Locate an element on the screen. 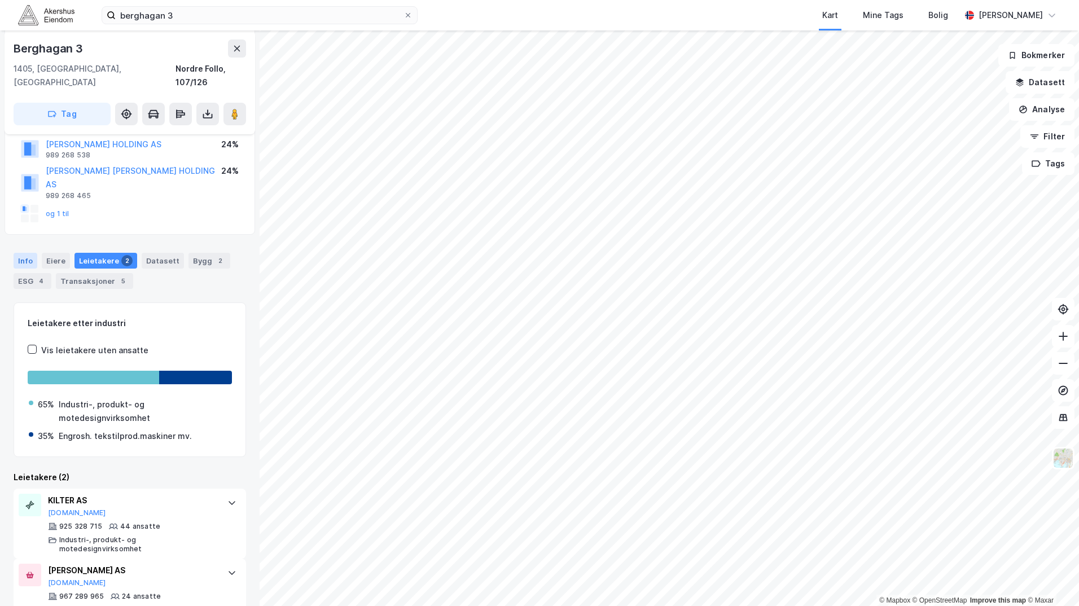 The width and height of the screenshot is (1079, 606). div: Engrosh. tekstilprod.maskiner mv. is located at coordinates (125, 436).